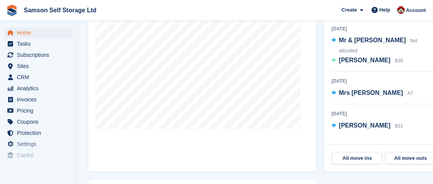  What do you see at coordinates (357, 158) in the screenshot?
I see `a: All move ins` at bounding box center [357, 158].